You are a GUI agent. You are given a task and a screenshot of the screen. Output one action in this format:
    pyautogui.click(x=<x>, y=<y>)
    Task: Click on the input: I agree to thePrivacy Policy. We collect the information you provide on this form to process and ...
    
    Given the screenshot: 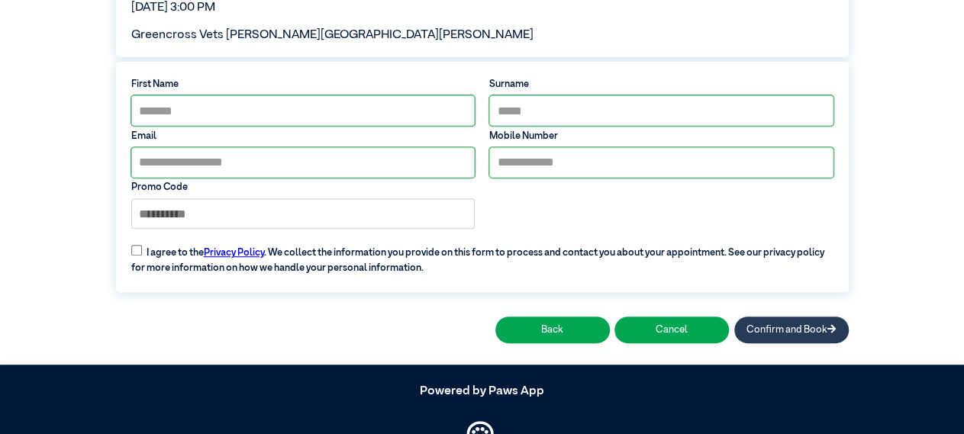 What is the action you would take?
    pyautogui.click(x=137, y=250)
    